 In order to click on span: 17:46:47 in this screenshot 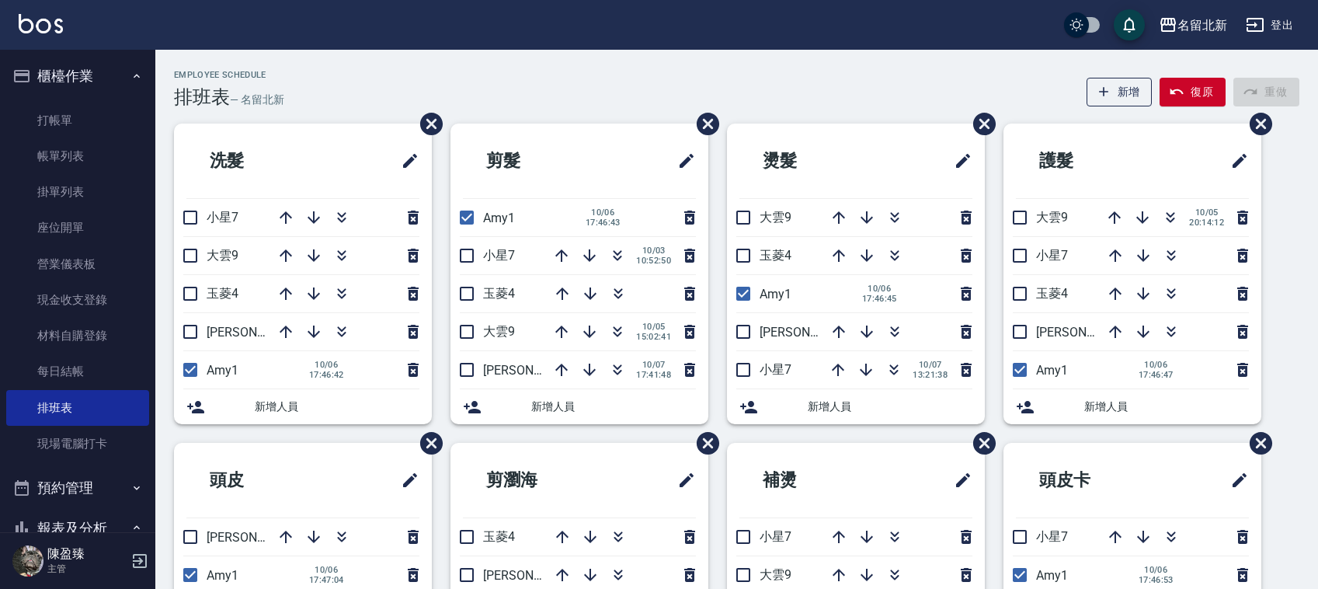, I will do `click(1156, 374)`.